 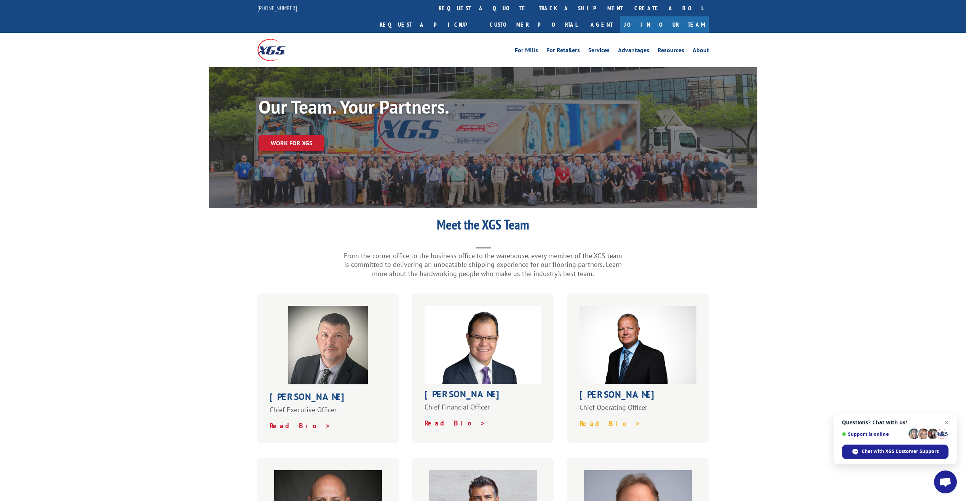 What do you see at coordinates (373, 109) in the screenshot?
I see `h1: Our Team. Your Partners.` at bounding box center [373, 109].